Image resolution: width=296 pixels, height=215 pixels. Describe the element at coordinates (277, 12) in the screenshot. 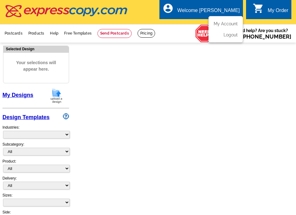

I see `div: My Order` at that location.